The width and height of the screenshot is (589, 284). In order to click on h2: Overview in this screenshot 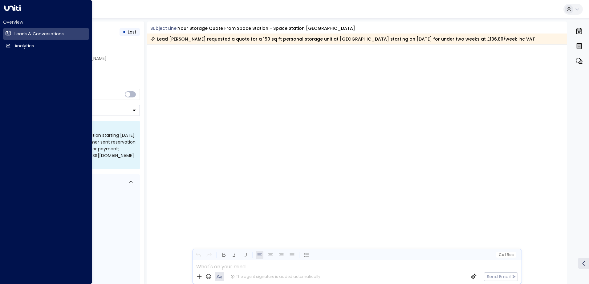, I will do `click(46, 22)`.